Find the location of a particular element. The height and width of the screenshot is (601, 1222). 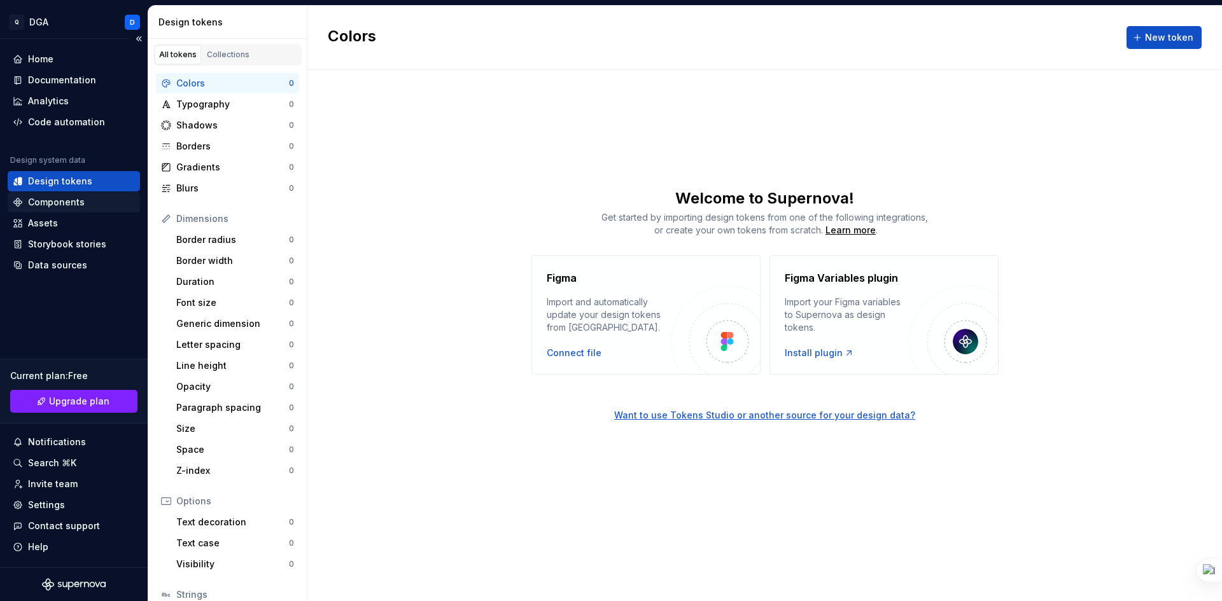

div: Analytics is located at coordinates (48, 101).